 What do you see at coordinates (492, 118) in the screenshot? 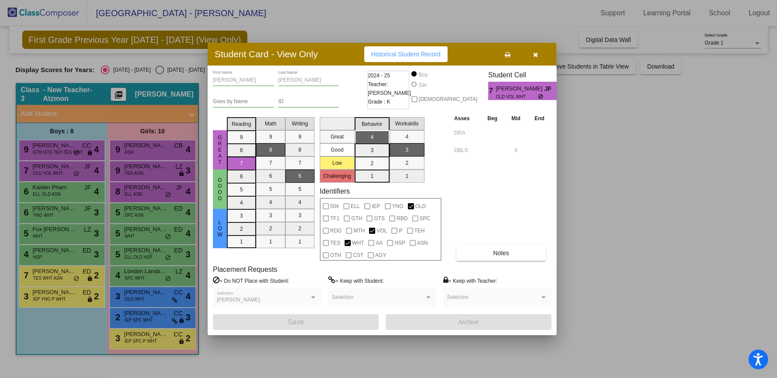
I see `th: Beg` at bounding box center [492, 118].